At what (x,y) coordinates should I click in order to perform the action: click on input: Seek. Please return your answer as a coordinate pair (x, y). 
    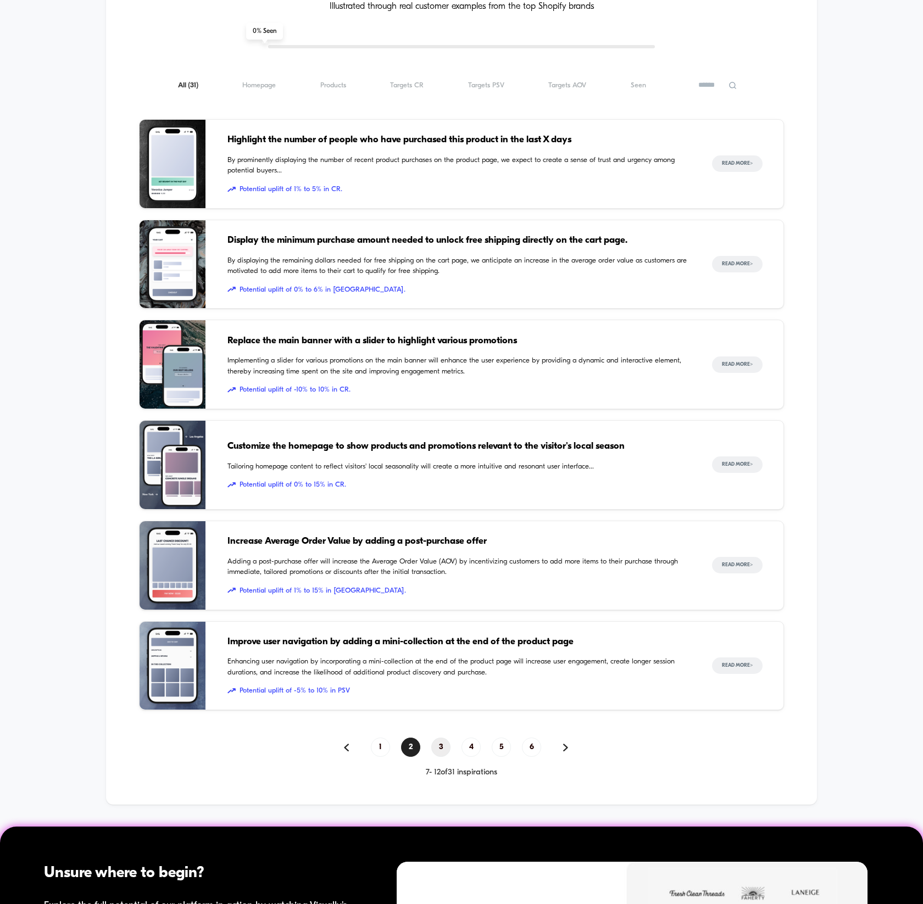
    Looking at the image, I should click on (236, 232).